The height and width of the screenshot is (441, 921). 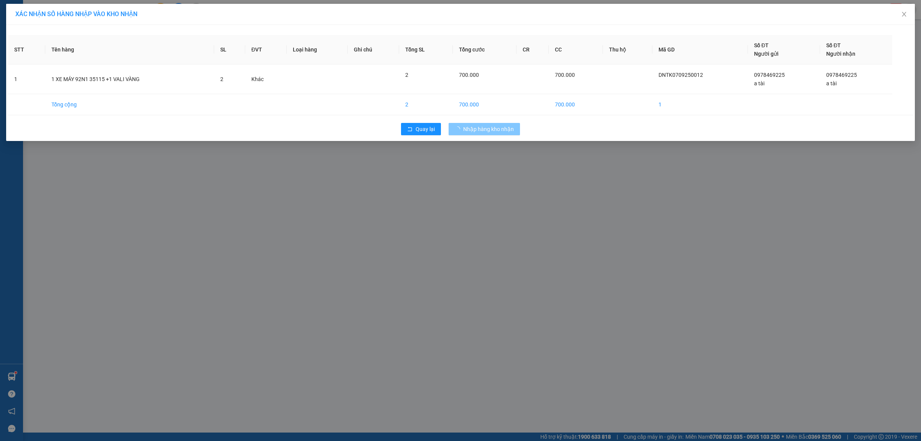 I want to click on th: SL, so click(x=230, y=50).